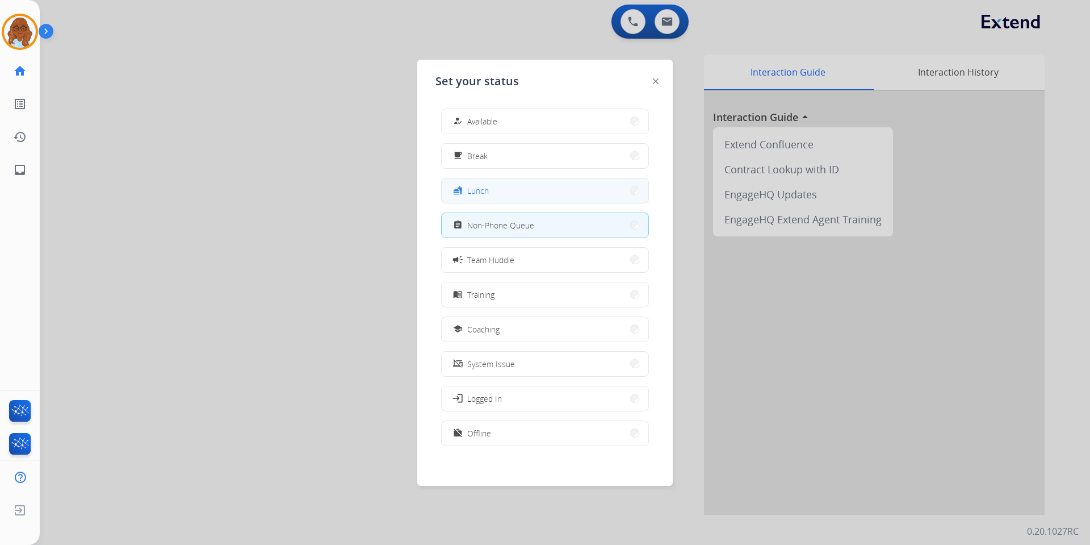  Describe the element at coordinates (483, 329) in the screenshot. I see `span: Coaching` at that location.